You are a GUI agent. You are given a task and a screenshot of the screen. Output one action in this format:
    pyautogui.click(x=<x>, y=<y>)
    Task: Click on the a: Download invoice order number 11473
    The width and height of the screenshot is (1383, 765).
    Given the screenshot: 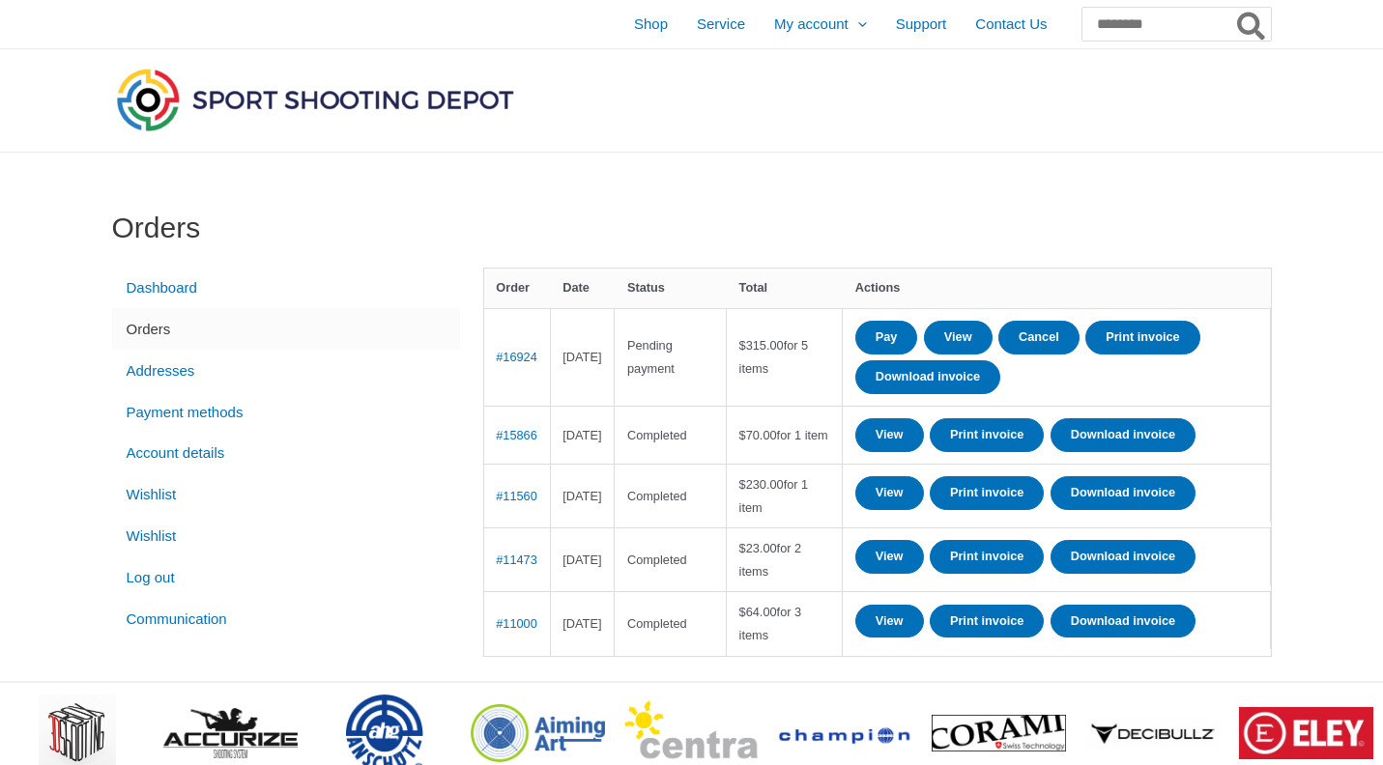 What is the action you would take?
    pyautogui.click(x=1123, y=557)
    